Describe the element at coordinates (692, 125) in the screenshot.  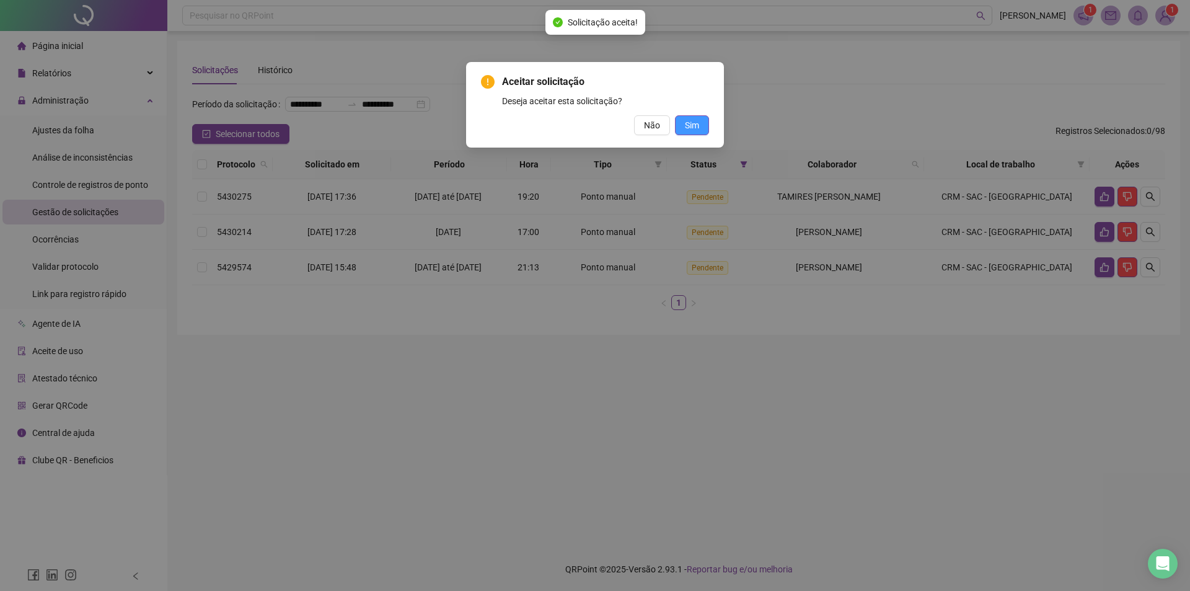
I see `button: Sim` at that location.